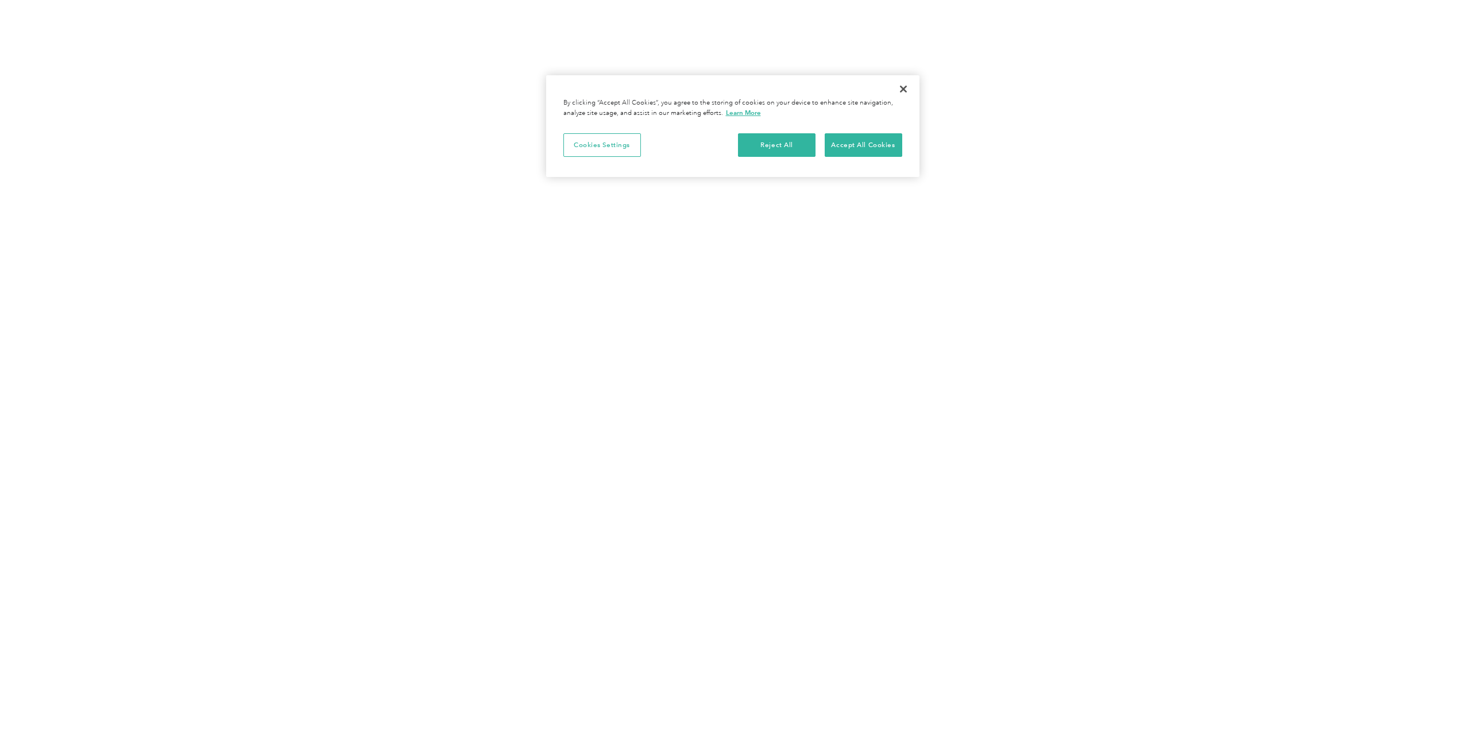 This screenshot has width=1457, height=755. I want to click on button: Reject All, so click(776, 145).